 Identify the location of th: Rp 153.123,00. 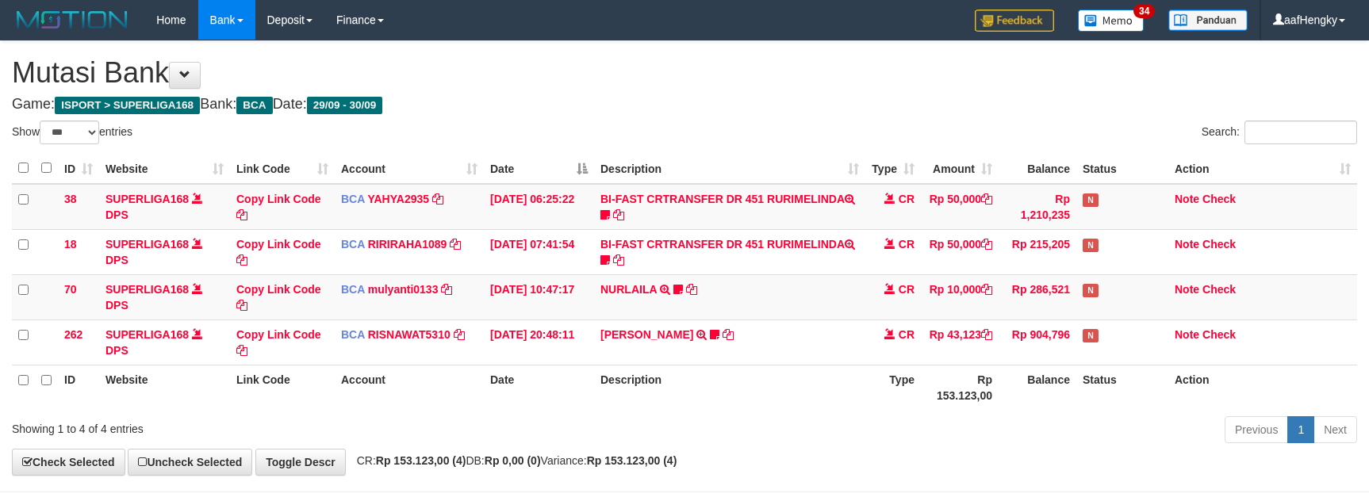
(960, 387).